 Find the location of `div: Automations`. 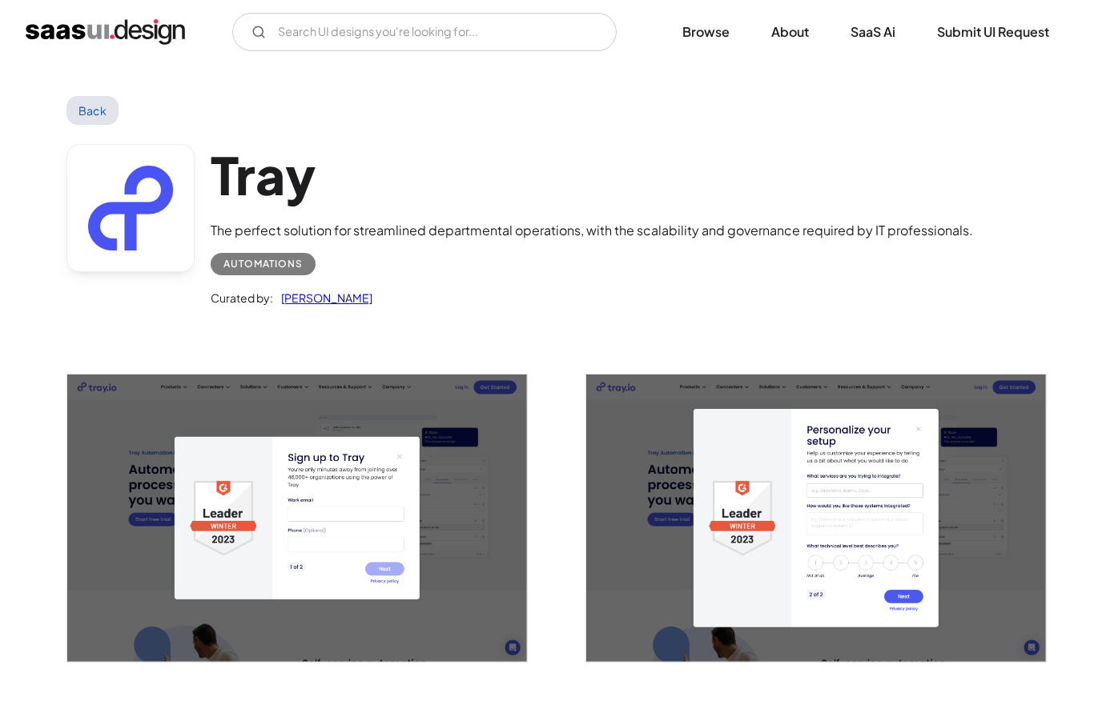

div: Automations is located at coordinates (263, 264).